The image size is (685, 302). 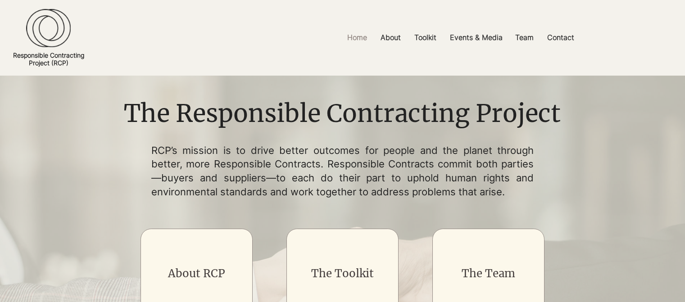 I want to click on p: Events & Media, so click(x=476, y=37).